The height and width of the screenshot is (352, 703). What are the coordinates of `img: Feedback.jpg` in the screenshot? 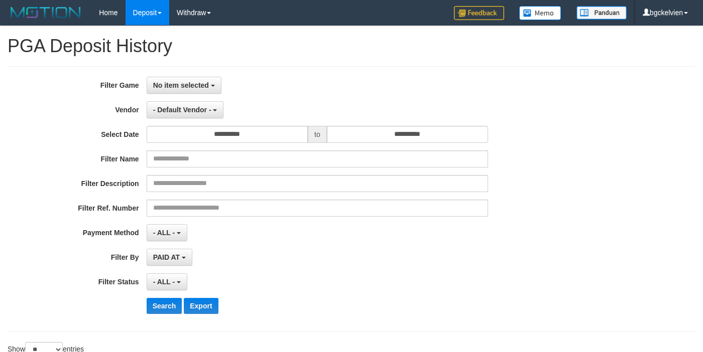 It's located at (479, 13).